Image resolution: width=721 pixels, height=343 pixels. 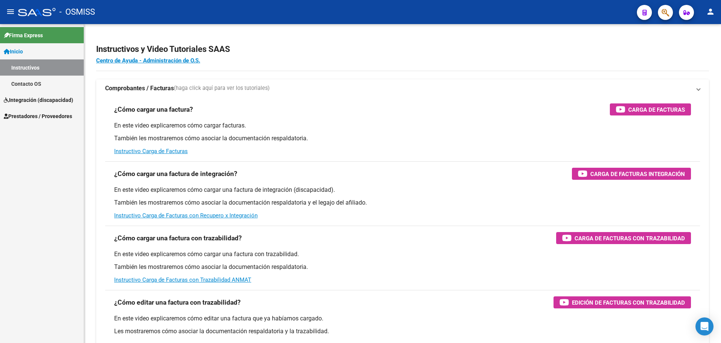 What do you see at coordinates (139, 88) in the screenshot?
I see `strong: Comprobantes / Facturas` at bounding box center [139, 88].